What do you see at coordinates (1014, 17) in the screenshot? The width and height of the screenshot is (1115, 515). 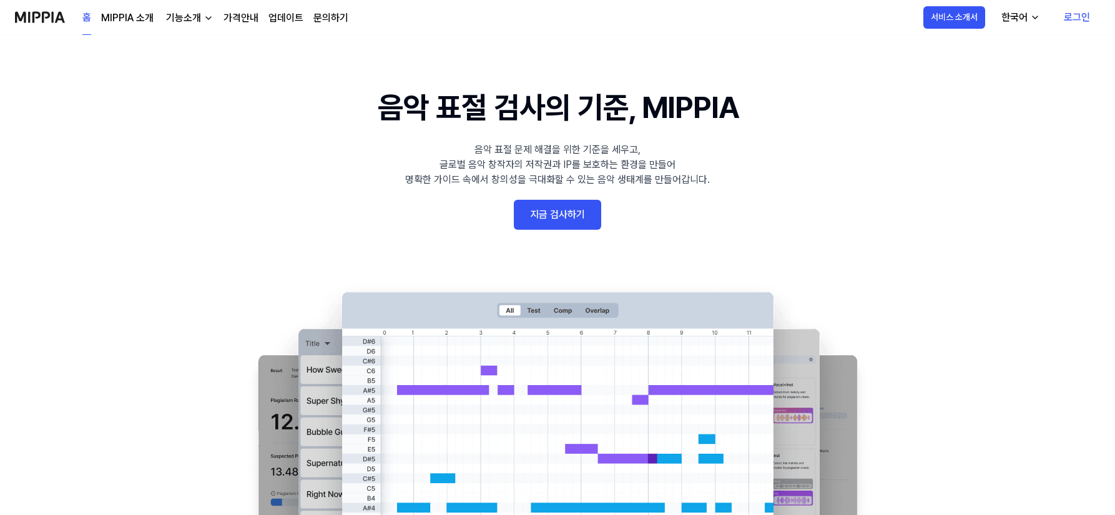 I see `div: 한국어` at bounding box center [1014, 17].